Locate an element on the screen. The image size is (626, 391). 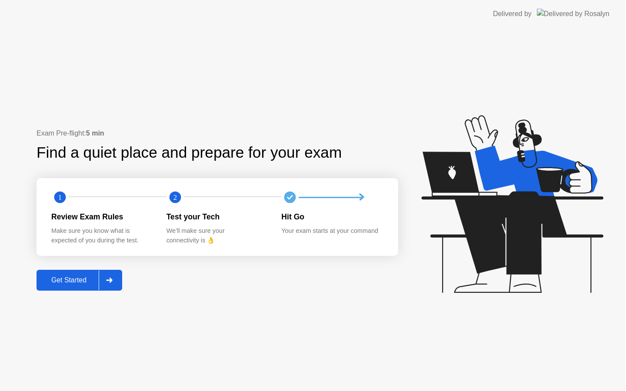
div: Exam Pre-flight: is located at coordinates (217, 133).